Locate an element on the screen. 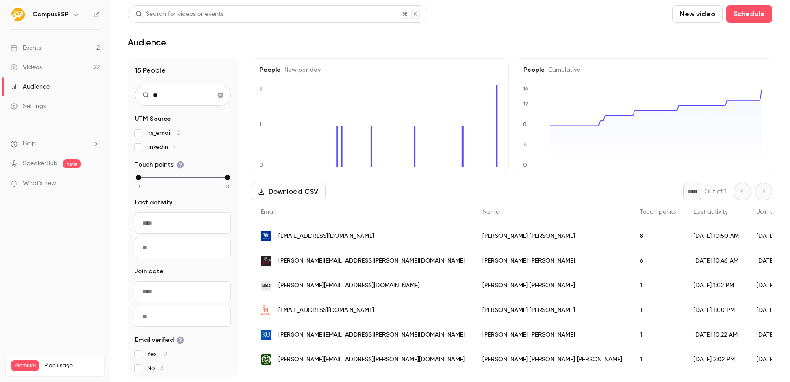 Image resolution: width=790 pixels, height=382 pixels. a: SpeakerHub is located at coordinates (40, 164).